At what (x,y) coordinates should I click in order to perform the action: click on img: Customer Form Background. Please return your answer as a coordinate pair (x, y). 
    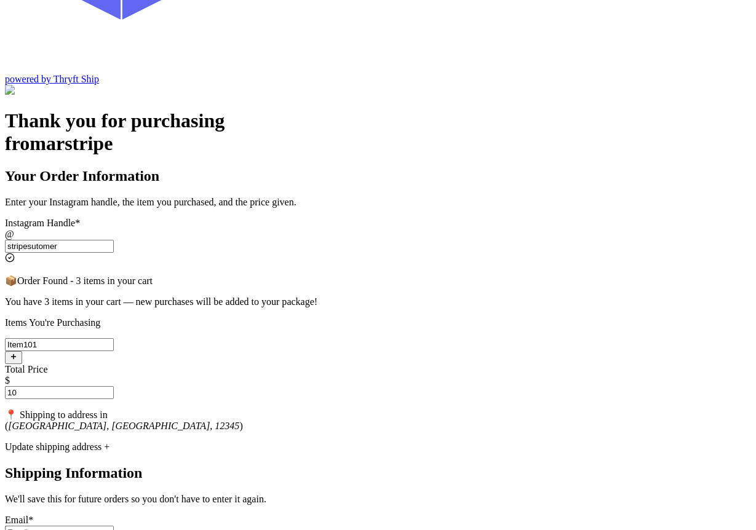
    Looking at the image, I should click on (66, 90).